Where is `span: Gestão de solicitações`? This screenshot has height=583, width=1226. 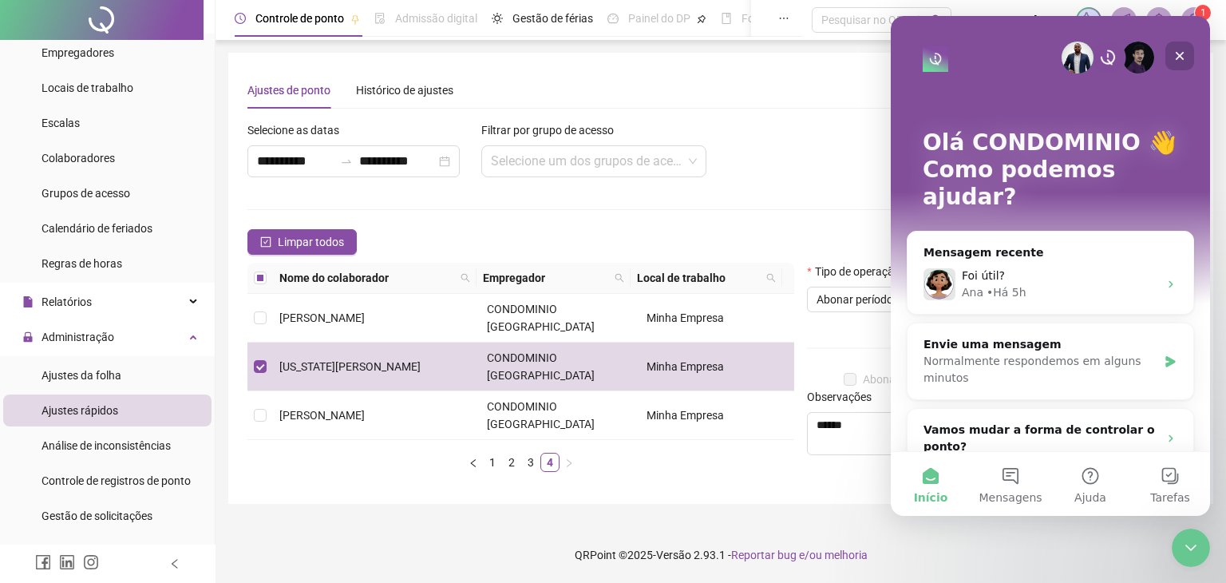 span: Gestão de solicitações is located at coordinates (97, 516).